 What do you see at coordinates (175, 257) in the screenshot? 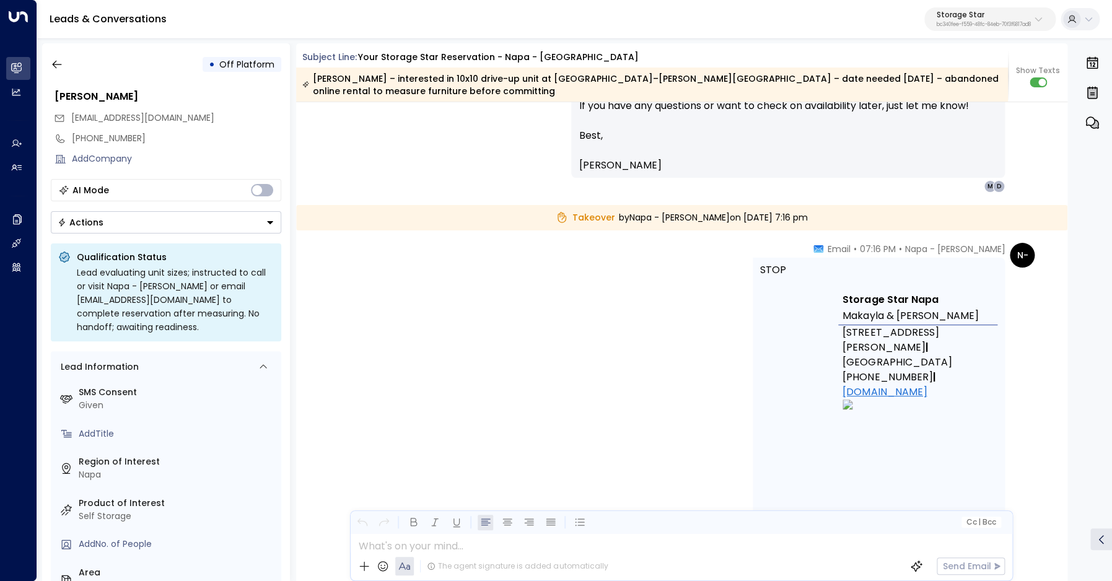
I see `p: Qualification Status` at bounding box center [175, 257].